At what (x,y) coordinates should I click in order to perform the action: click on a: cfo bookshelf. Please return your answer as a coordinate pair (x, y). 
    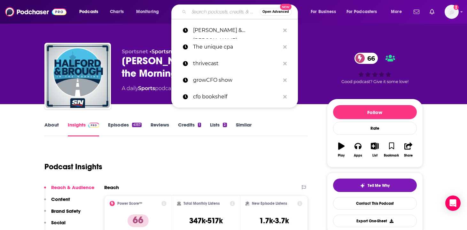
    Looking at the image, I should click on (234, 97).